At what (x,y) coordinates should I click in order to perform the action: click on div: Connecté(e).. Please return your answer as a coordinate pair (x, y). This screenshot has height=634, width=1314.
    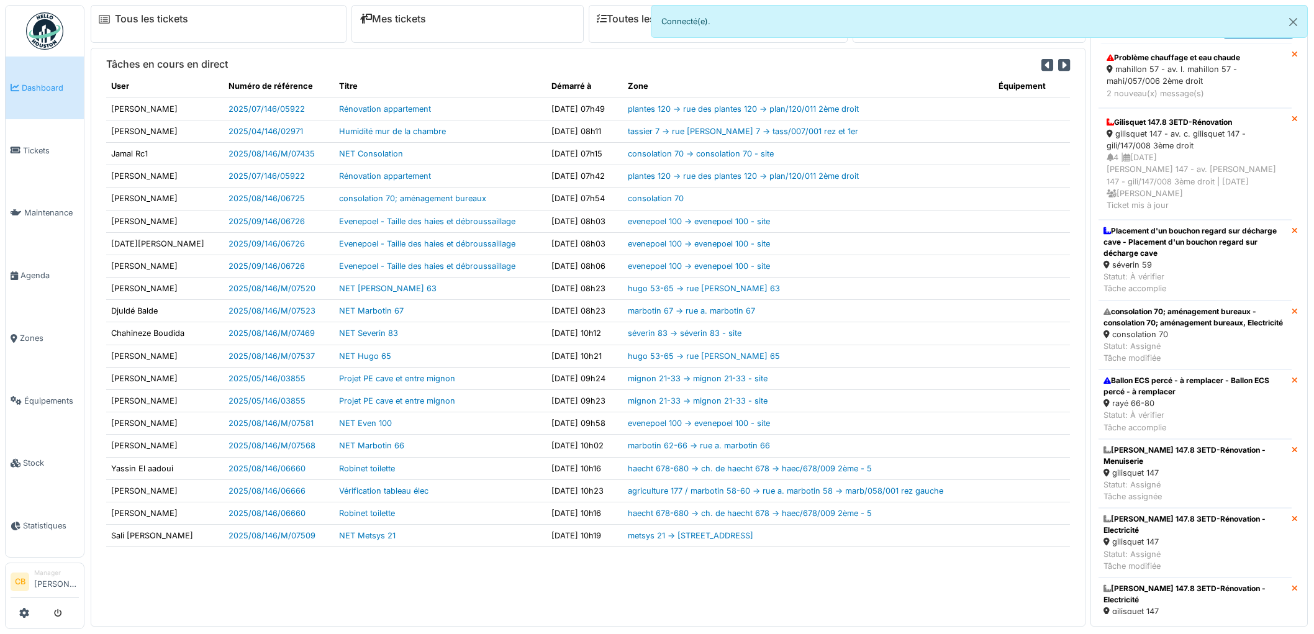
    Looking at the image, I should click on (979, 21).